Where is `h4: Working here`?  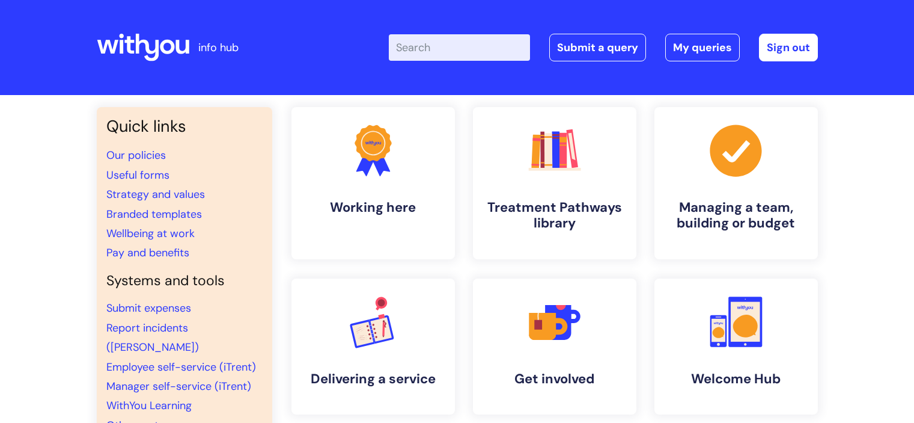
h4: Working here is located at coordinates (373, 207).